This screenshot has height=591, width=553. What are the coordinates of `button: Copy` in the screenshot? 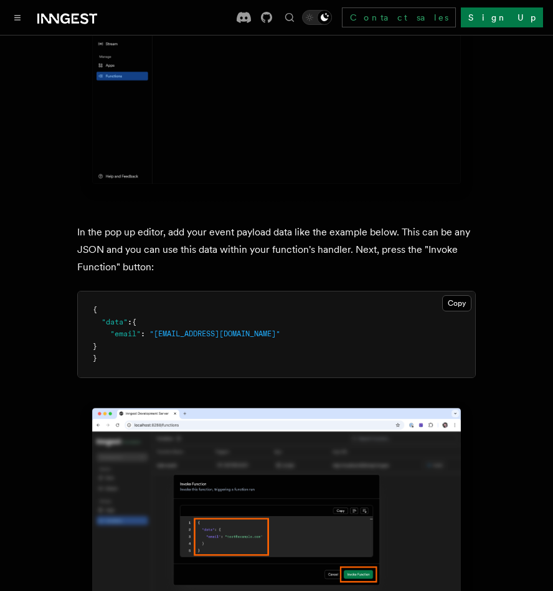 It's located at (456, 303).